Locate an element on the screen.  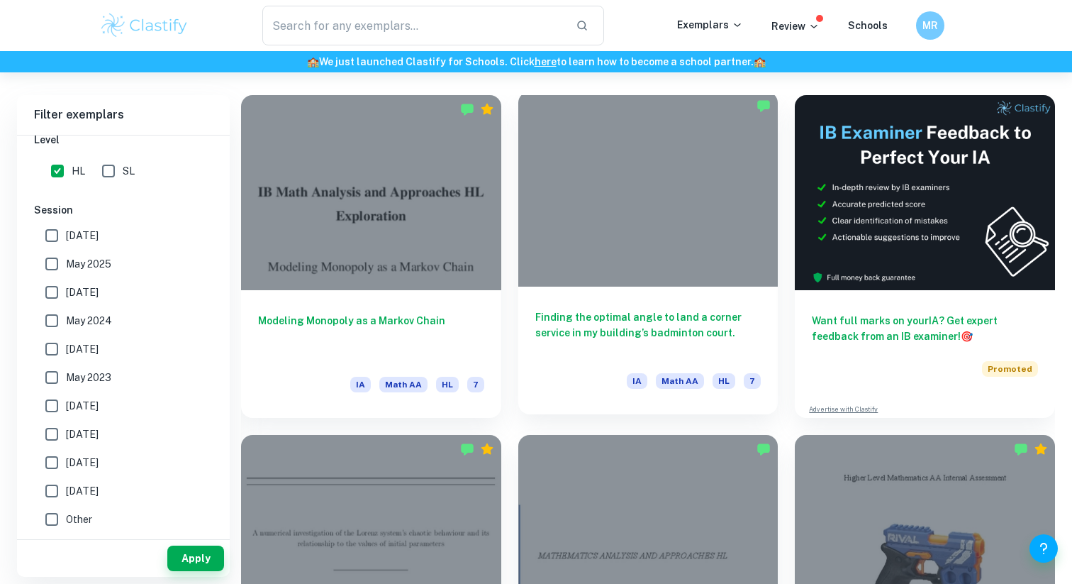
button: Help and Feedback is located at coordinates (1044, 548).